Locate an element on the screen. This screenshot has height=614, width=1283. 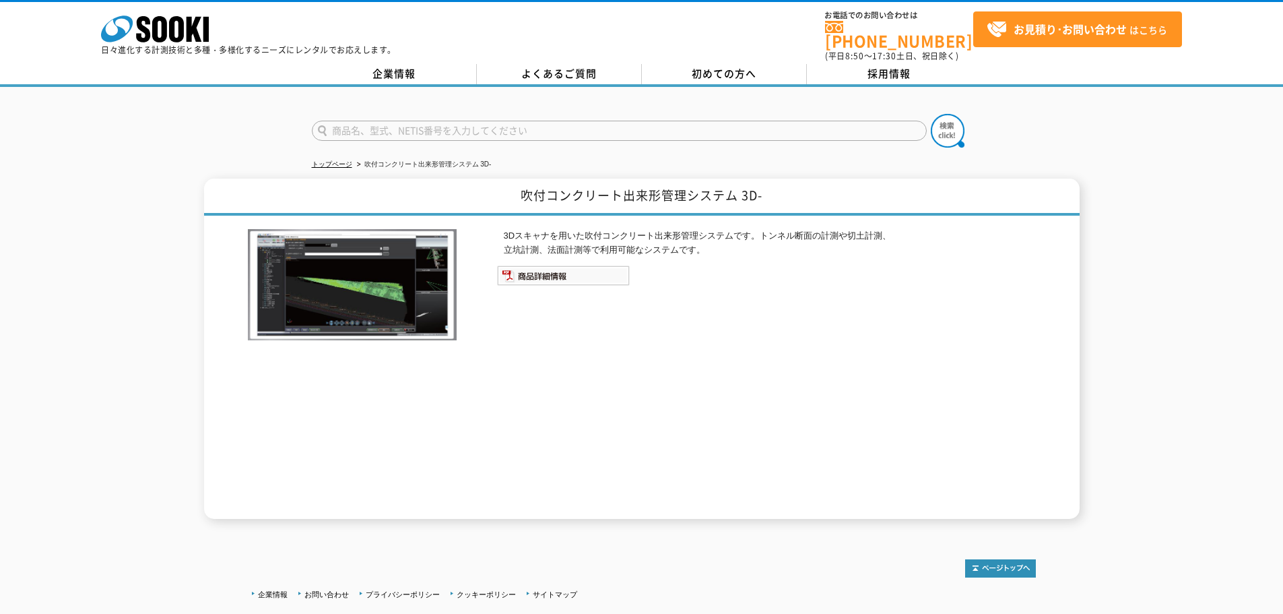
a: お問い合わせ is located at coordinates (327, 594).